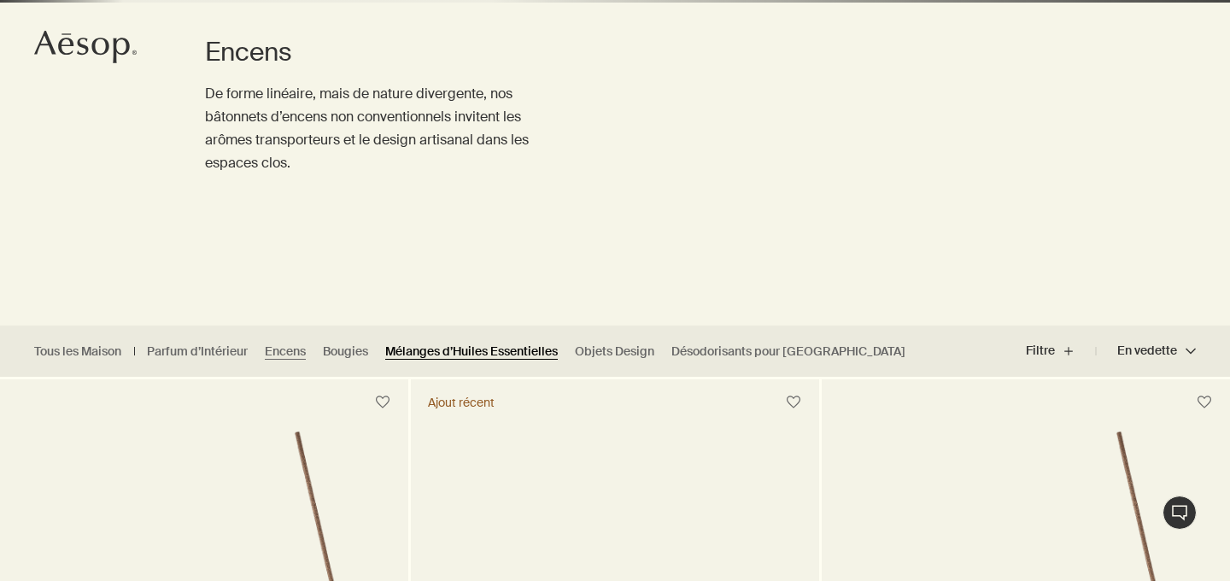 This screenshot has height=581, width=1230. I want to click on div: Ajout récent, so click(461, 402).